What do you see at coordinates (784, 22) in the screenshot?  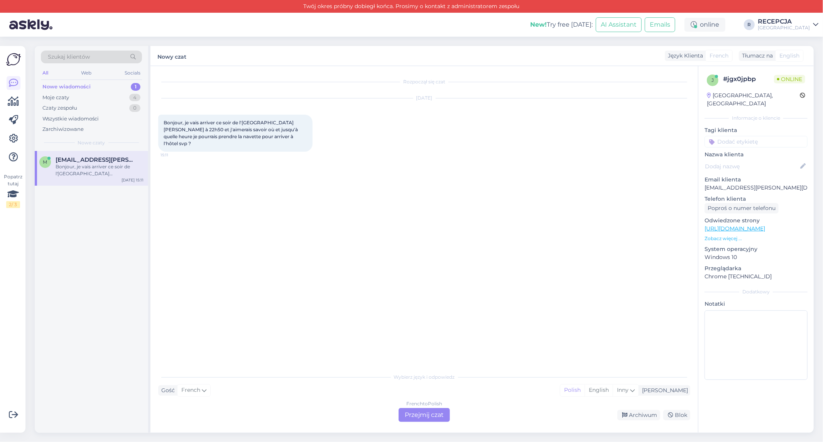 I see `div: RECEPCJA` at bounding box center [784, 22].